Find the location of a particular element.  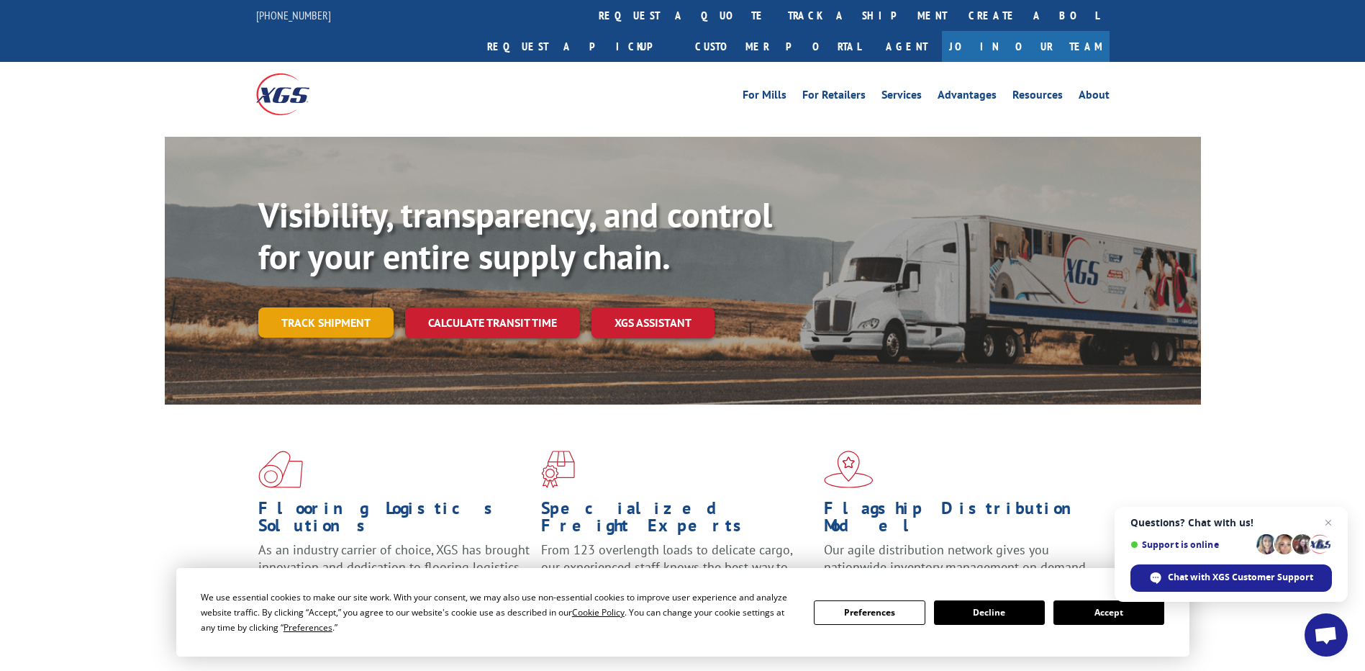

a: XGS ASSISTANT is located at coordinates (653, 322).